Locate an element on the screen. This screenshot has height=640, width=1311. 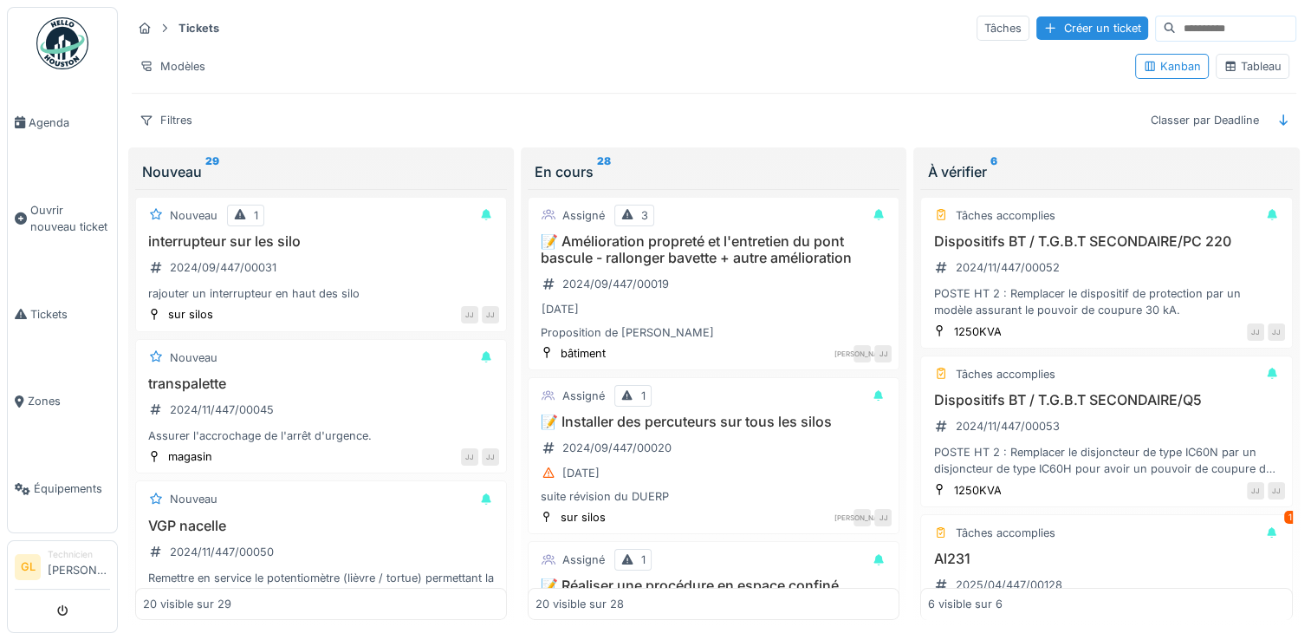
div: suite révision du DUERP is located at coordinates (713, 496).